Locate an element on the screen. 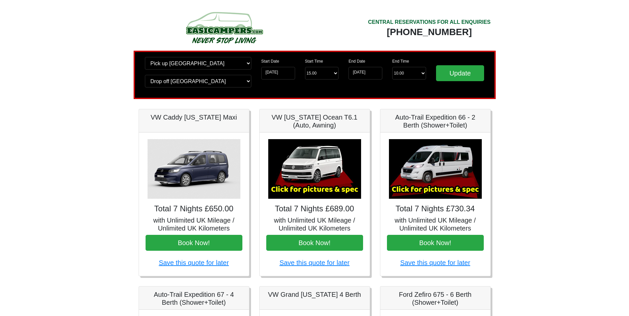 The width and height of the screenshot is (629, 316). h4: Total 7 Nights £730.34 is located at coordinates (435, 209).